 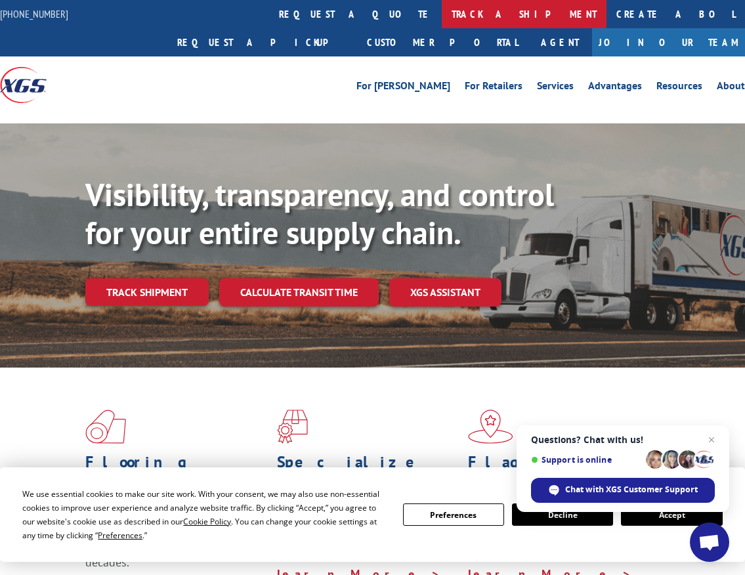 I want to click on span: Support is online, so click(x=586, y=460).